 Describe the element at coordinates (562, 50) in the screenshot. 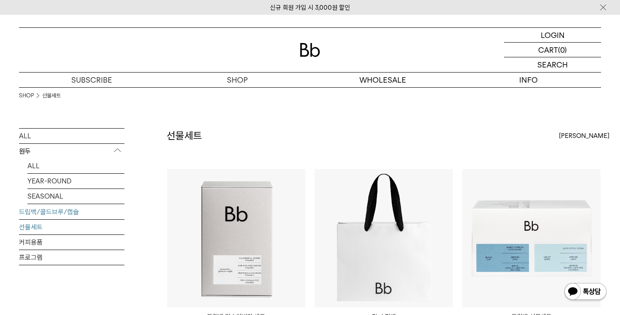

I see `p: (0)` at that location.